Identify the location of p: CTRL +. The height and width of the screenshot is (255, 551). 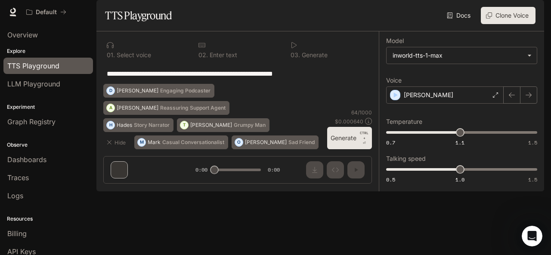
(364, 136).